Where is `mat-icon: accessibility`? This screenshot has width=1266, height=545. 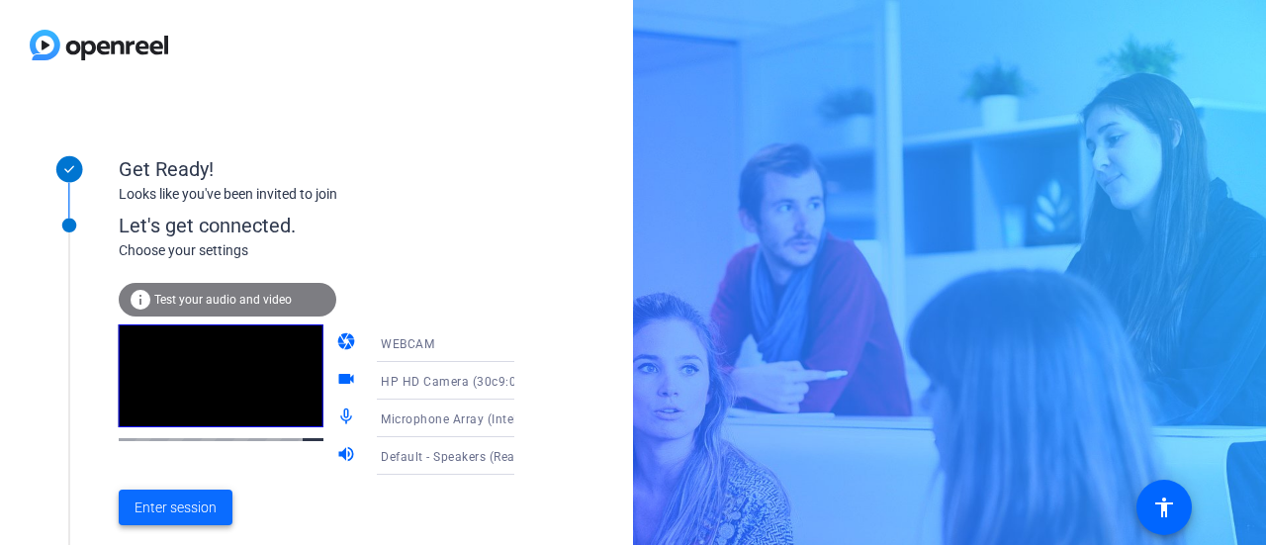 mat-icon: accessibility is located at coordinates (1164, 507).